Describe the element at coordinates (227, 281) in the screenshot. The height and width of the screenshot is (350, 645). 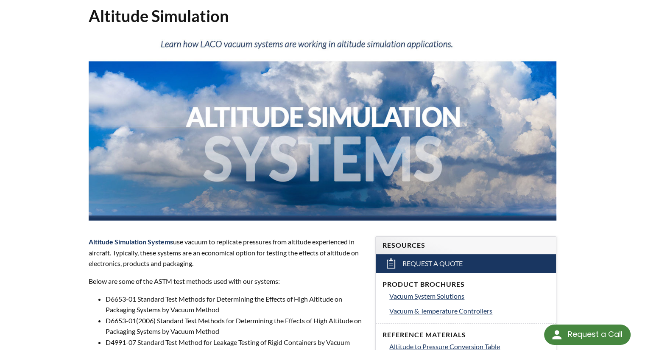
I see `p: Below are some of the ASTM test methods used with our systems:` at that location.